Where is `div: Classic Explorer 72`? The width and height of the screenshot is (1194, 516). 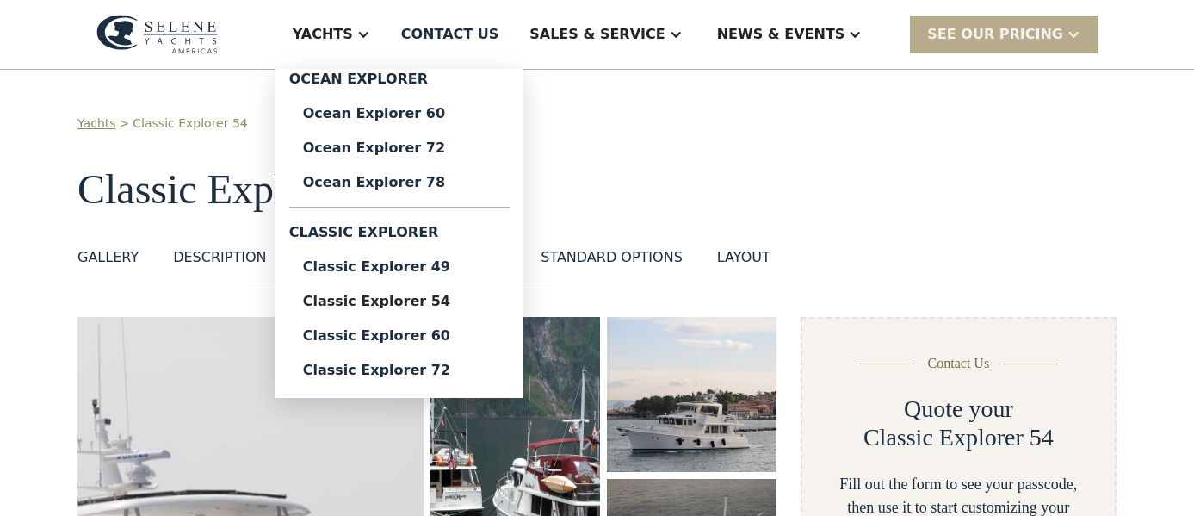
div: Classic Explorer 72 is located at coordinates (400, 370).